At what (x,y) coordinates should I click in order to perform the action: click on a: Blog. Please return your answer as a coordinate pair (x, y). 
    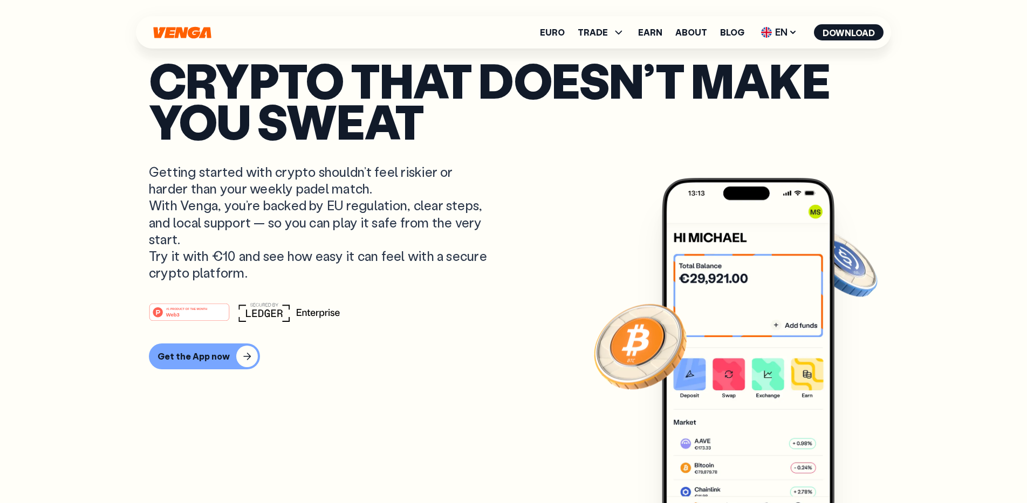
    Looking at the image, I should click on (732, 32).